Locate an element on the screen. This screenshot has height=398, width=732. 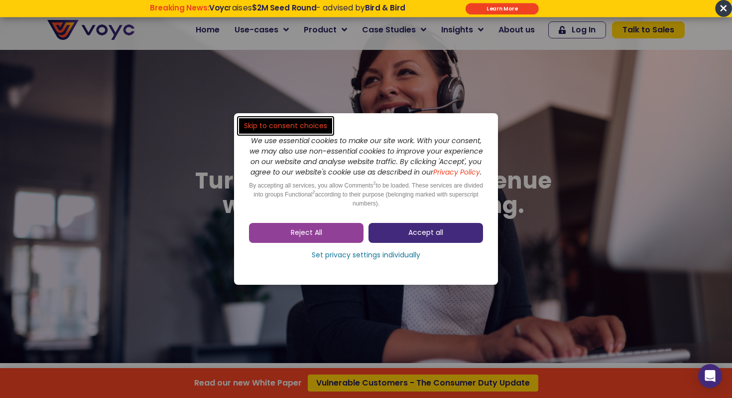
a: Accept all is located at coordinates (426, 233).